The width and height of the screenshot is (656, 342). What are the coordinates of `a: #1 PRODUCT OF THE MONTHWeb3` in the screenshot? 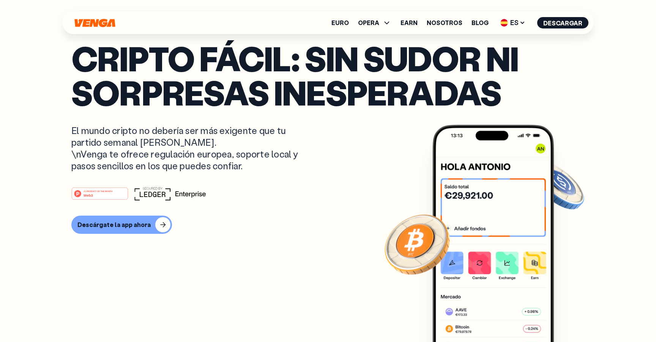 It's located at (100, 197).